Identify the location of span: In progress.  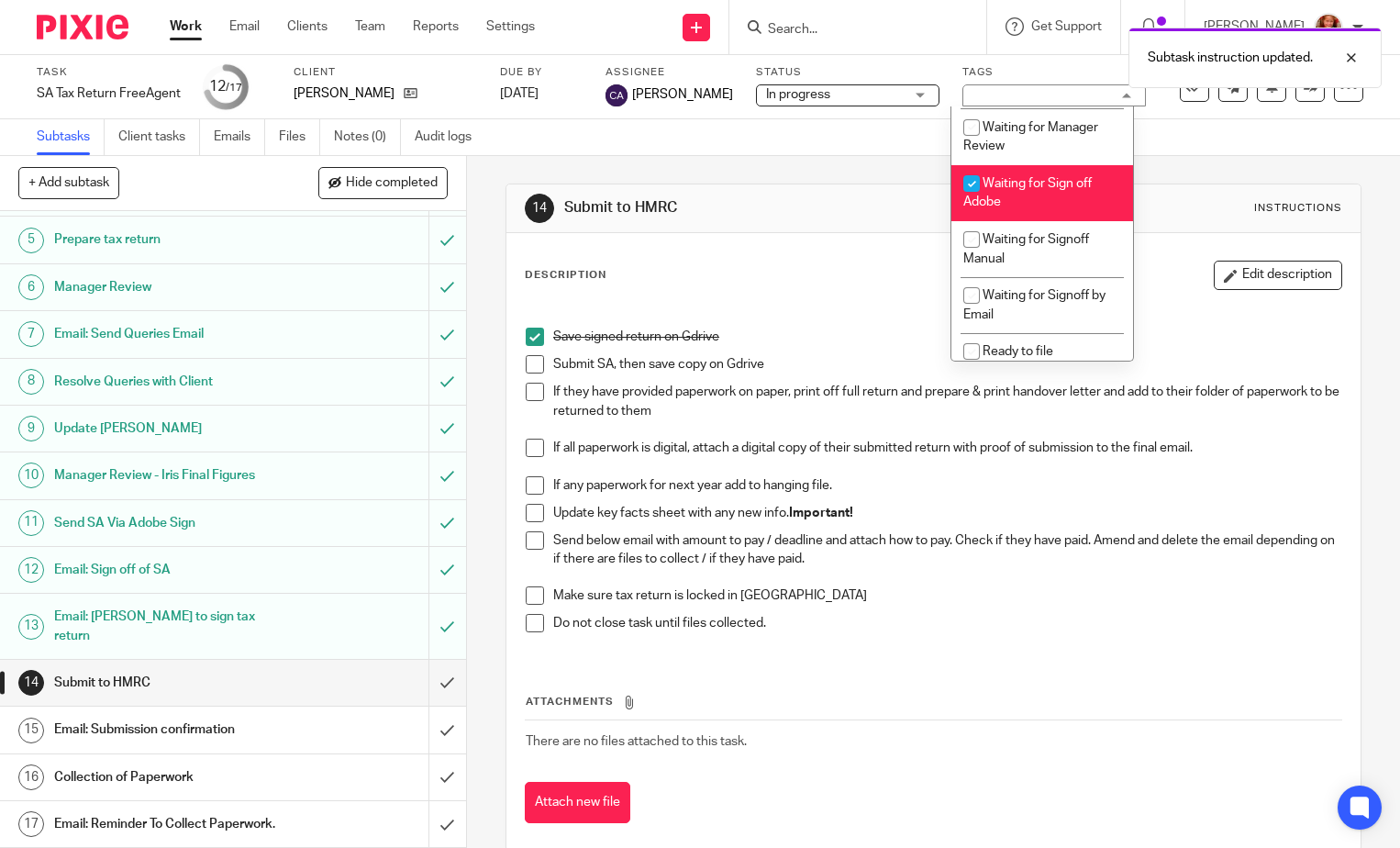
(798, 95).